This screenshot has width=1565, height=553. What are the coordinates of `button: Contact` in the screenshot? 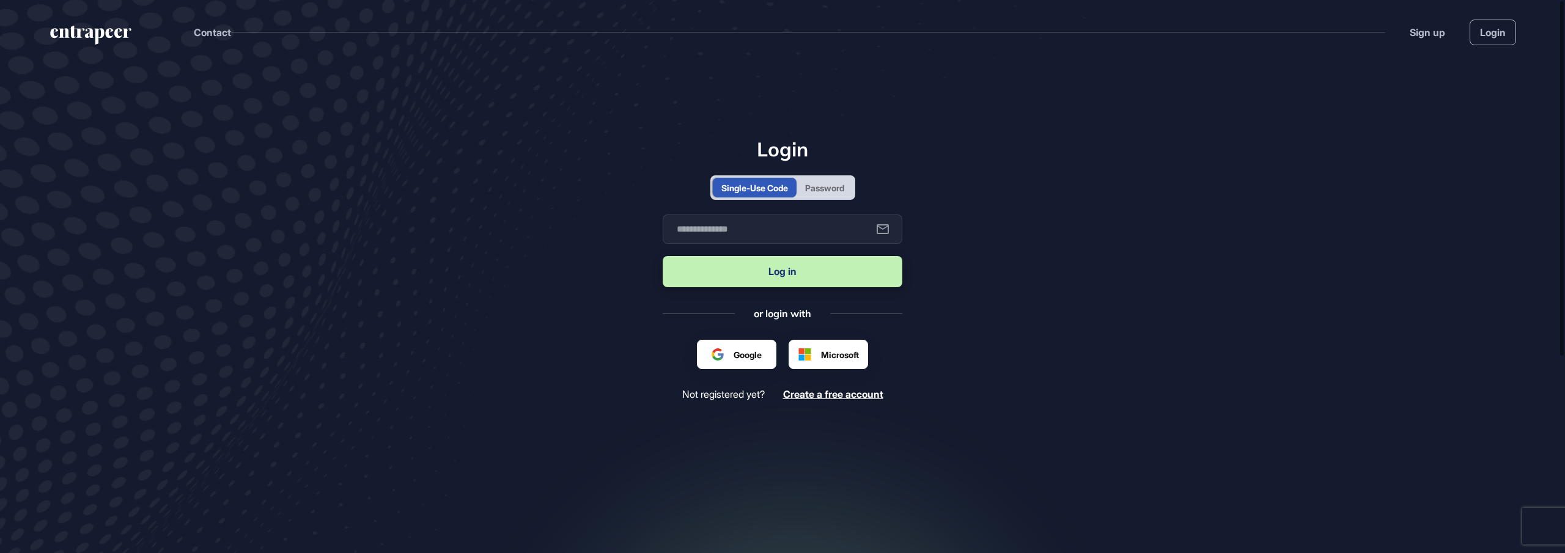 It's located at (212, 32).